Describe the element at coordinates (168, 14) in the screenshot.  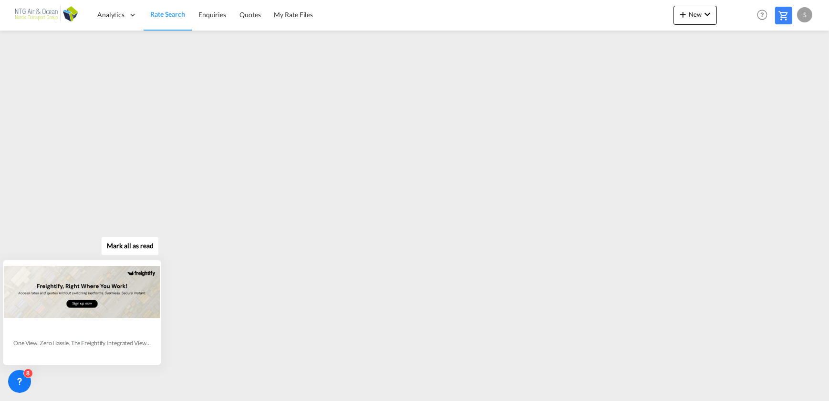
I see `span: Rate Search` at that location.